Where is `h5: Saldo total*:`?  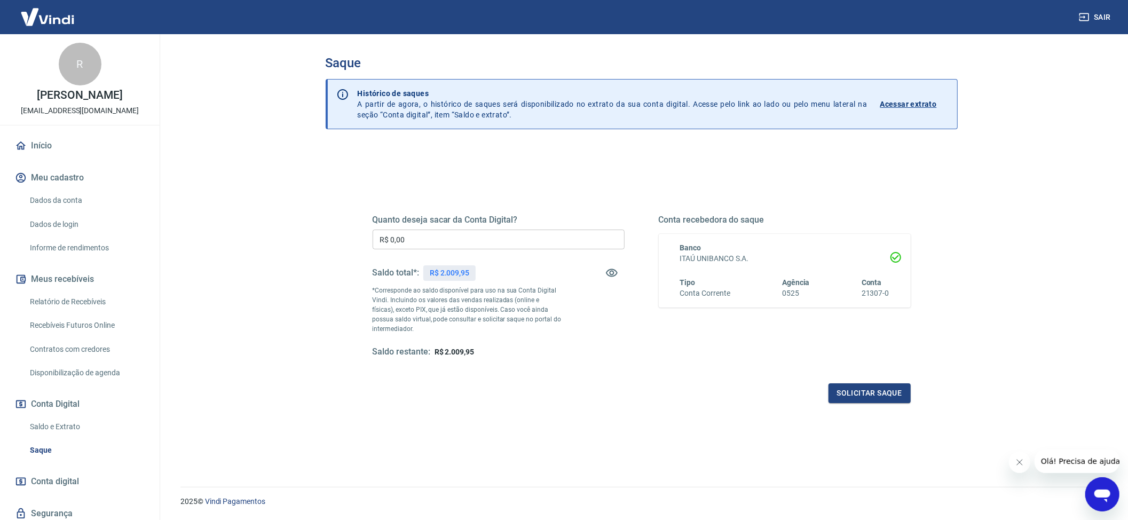
h5: Saldo total*: is located at coordinates (396, 273).